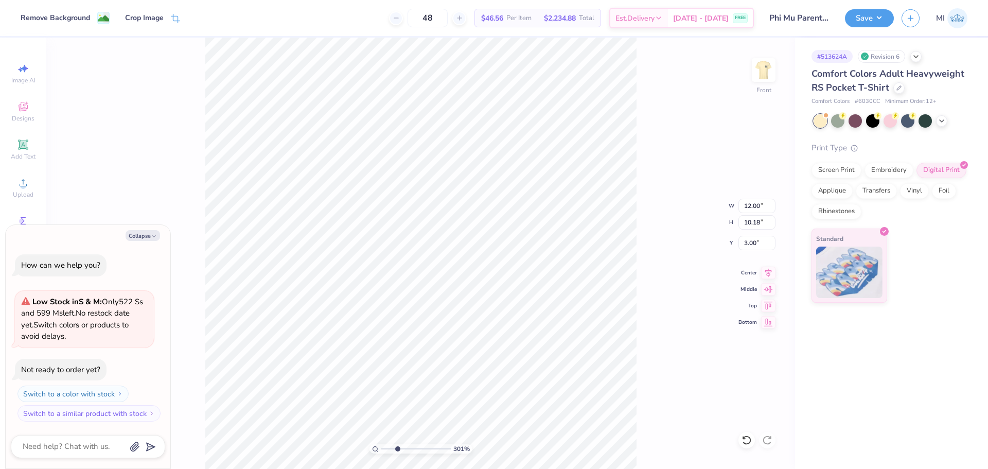 The width and height of the screenshot is (988, 469). I want to click on span: 301 %, so click(462, 449).